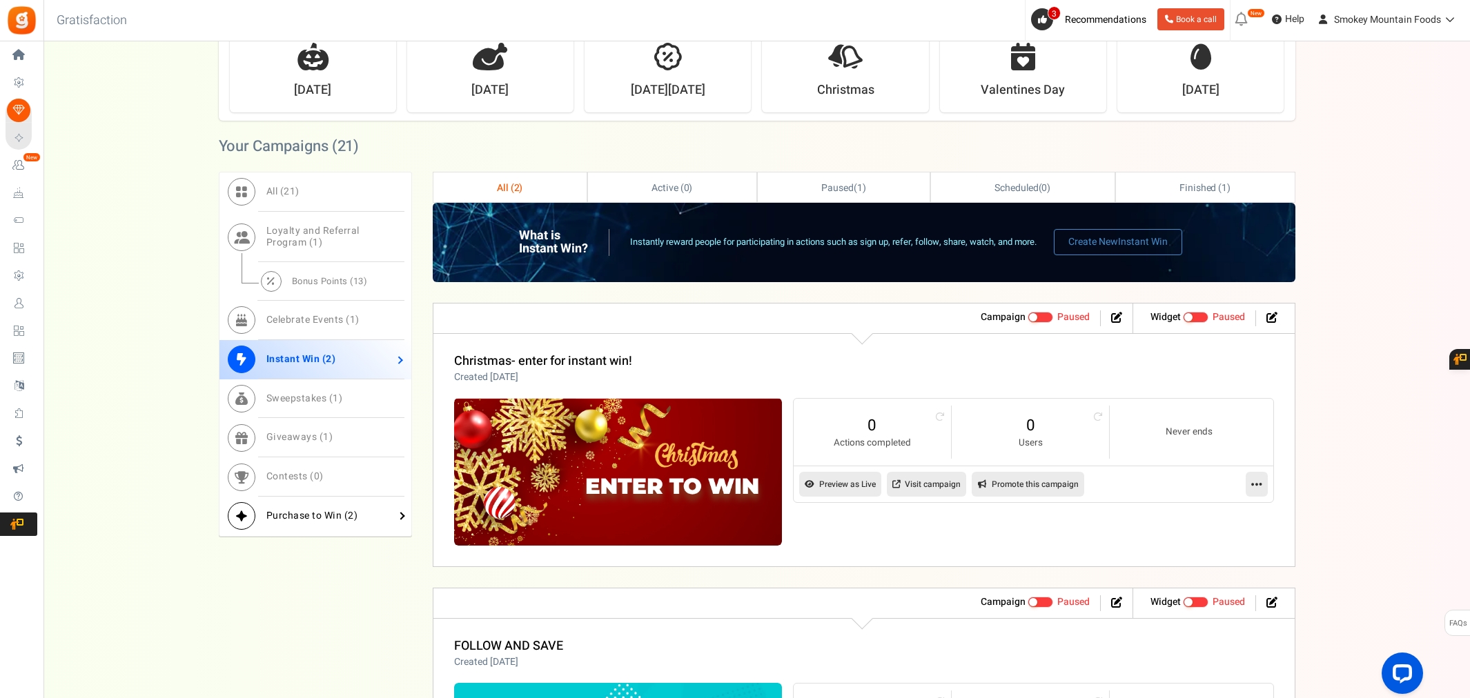 The image size is (1470, 698). What do you see at coordinates (21, 166) in the screenshot?
I see `a: New` at bounding box center [21, 166].